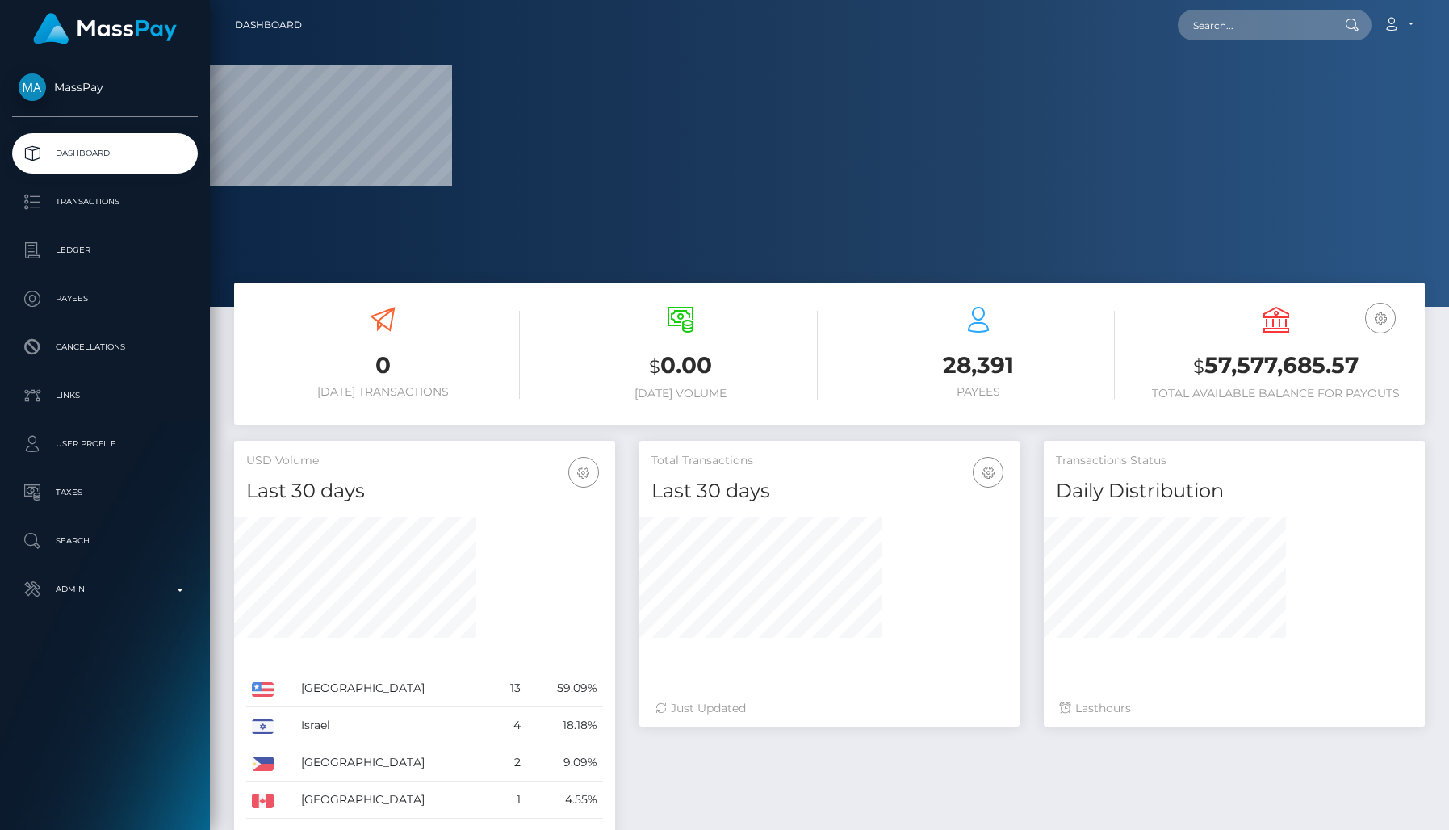  Describe the element at coordinates (564, 689) in the screenshot. I see `td: 59.09%` at that location.